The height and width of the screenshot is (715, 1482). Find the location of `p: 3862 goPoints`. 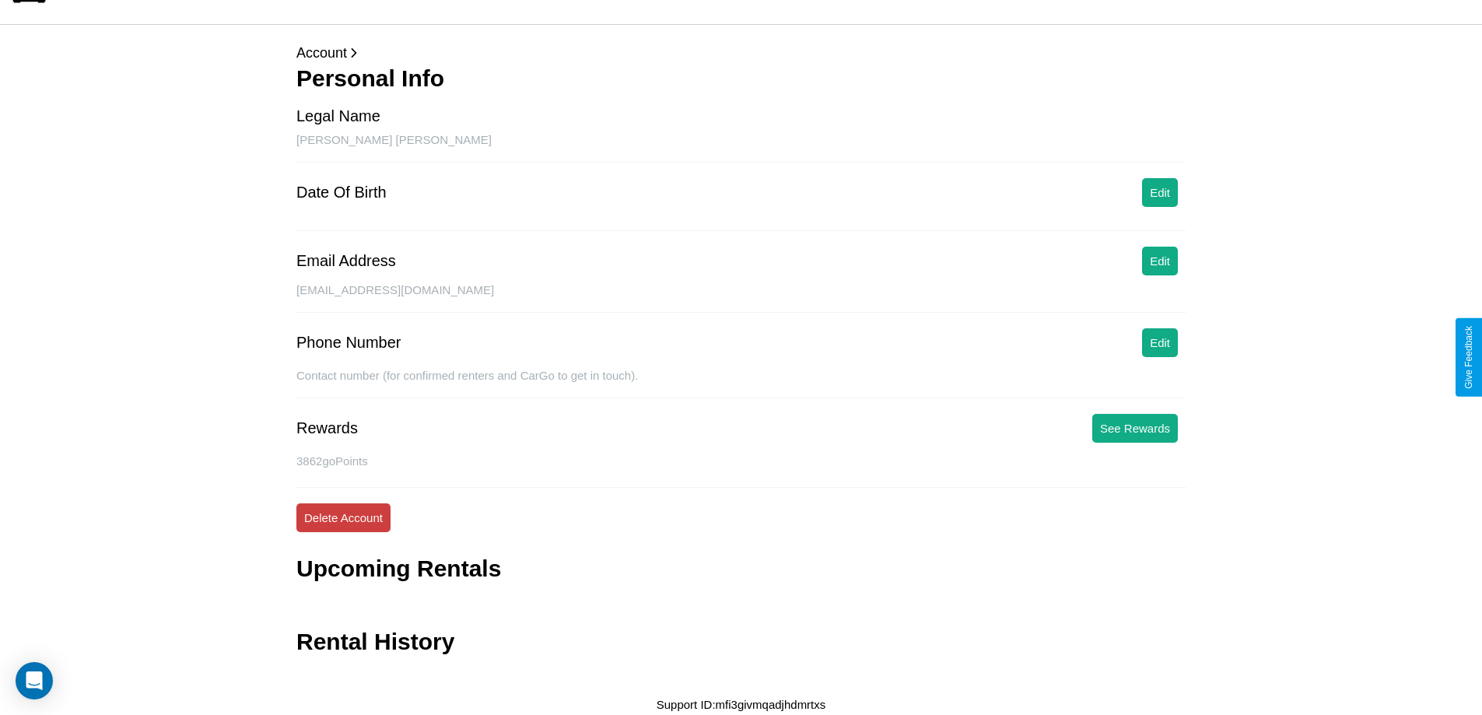

p: 3862 goPoints is located at coordinates (741, 461).